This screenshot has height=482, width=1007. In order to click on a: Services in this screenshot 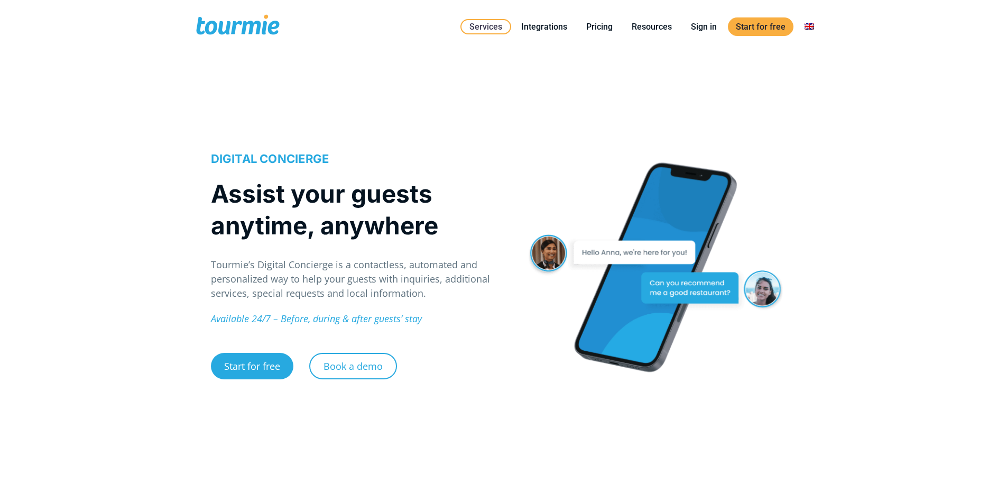, I will do `click(486, 26)`.